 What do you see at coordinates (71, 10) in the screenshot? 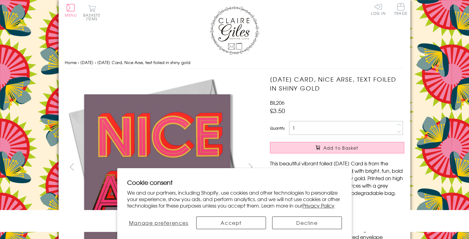
I see `button: Menu` at bounding box center [71, 10].